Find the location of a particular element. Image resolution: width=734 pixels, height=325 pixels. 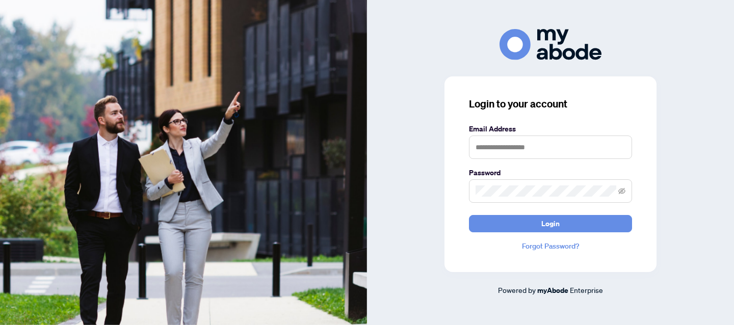

button: Login is located at coordinates (551, 224).